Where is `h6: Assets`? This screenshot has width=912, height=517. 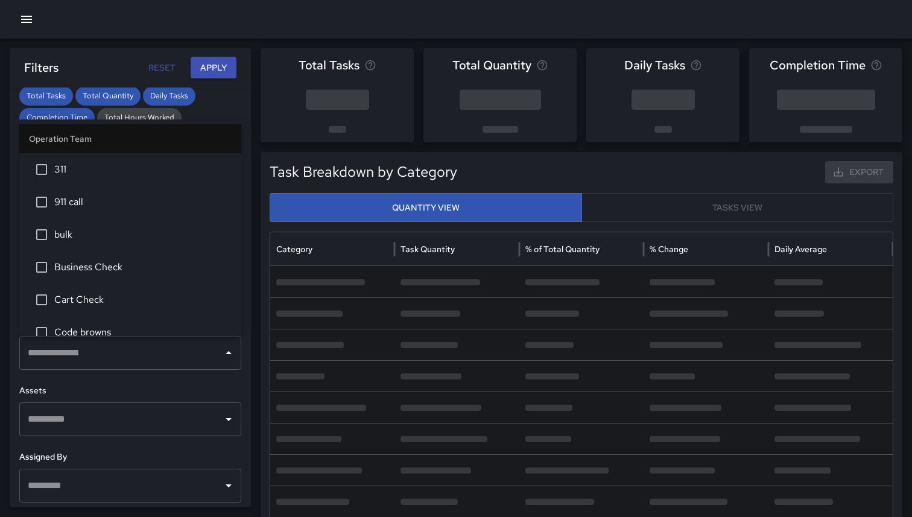 h6: Assets is located at coordinates (130, 391).